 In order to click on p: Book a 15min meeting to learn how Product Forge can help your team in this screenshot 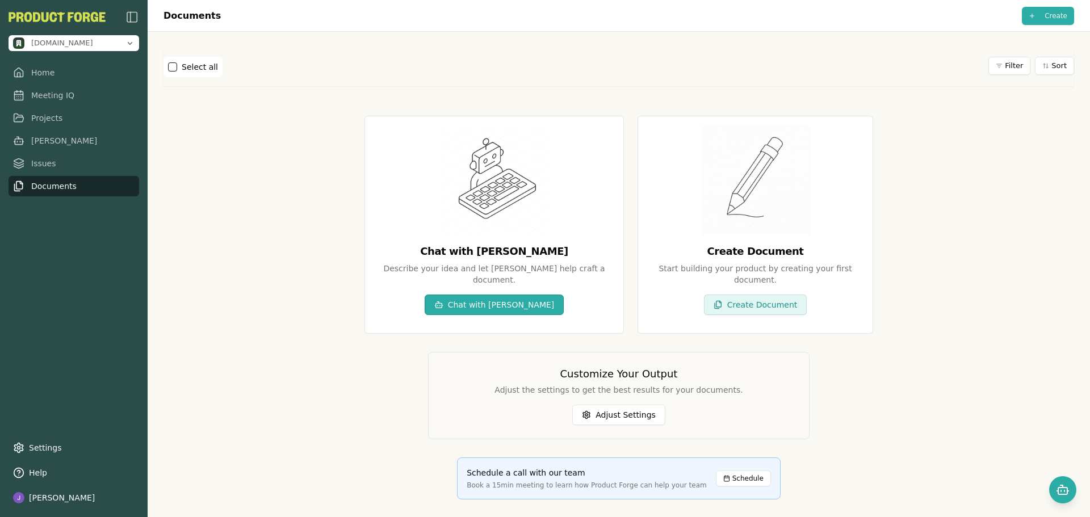, I will do `click(587, 486)`.